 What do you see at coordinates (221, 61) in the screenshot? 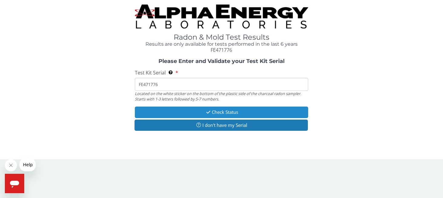
I see `strong: Please Enter and Validate your Test Kit Serial` at bounding box center [221, 61].